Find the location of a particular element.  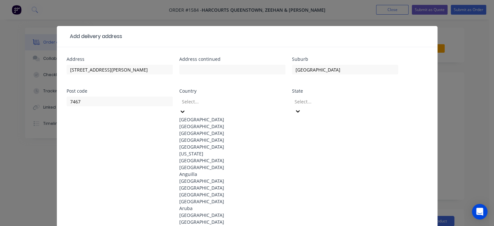

div: Post code is located at coordinates (120, 91).